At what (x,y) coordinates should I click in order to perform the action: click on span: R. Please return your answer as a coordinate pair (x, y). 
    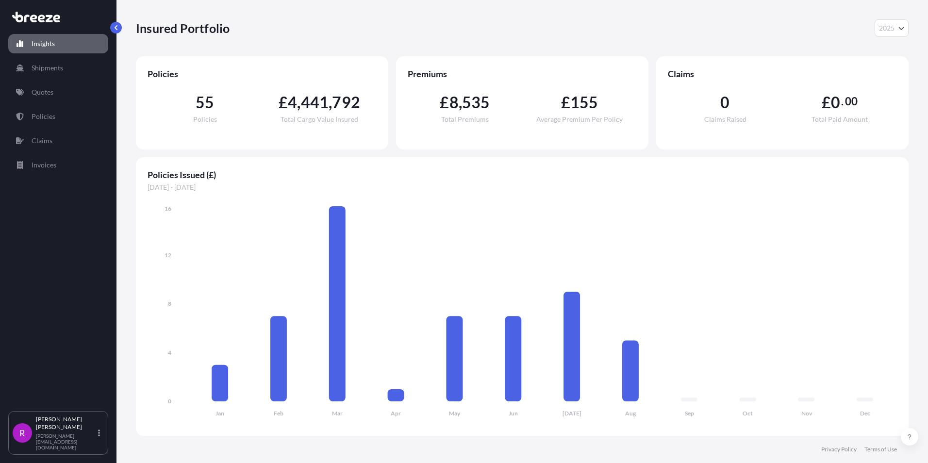
    Looking at the image, I should click on (22, 433).